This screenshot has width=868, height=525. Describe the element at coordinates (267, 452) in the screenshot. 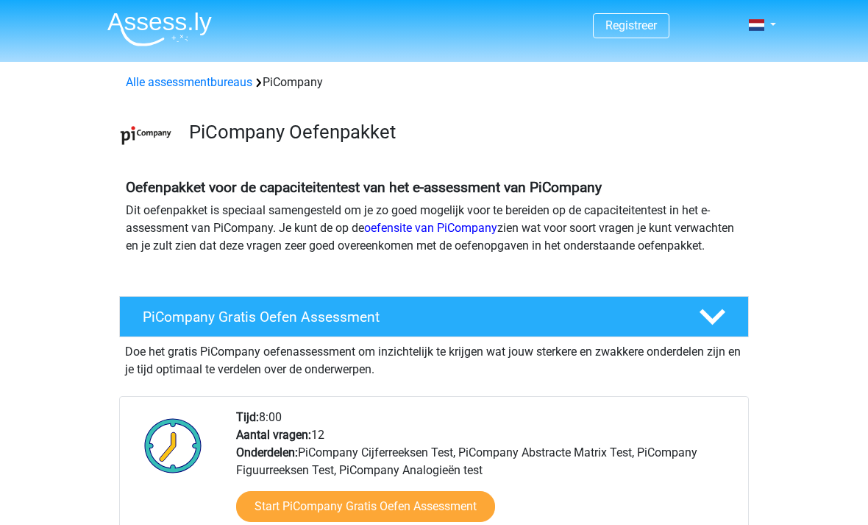

I see `b: Onderdelen:` at that location.